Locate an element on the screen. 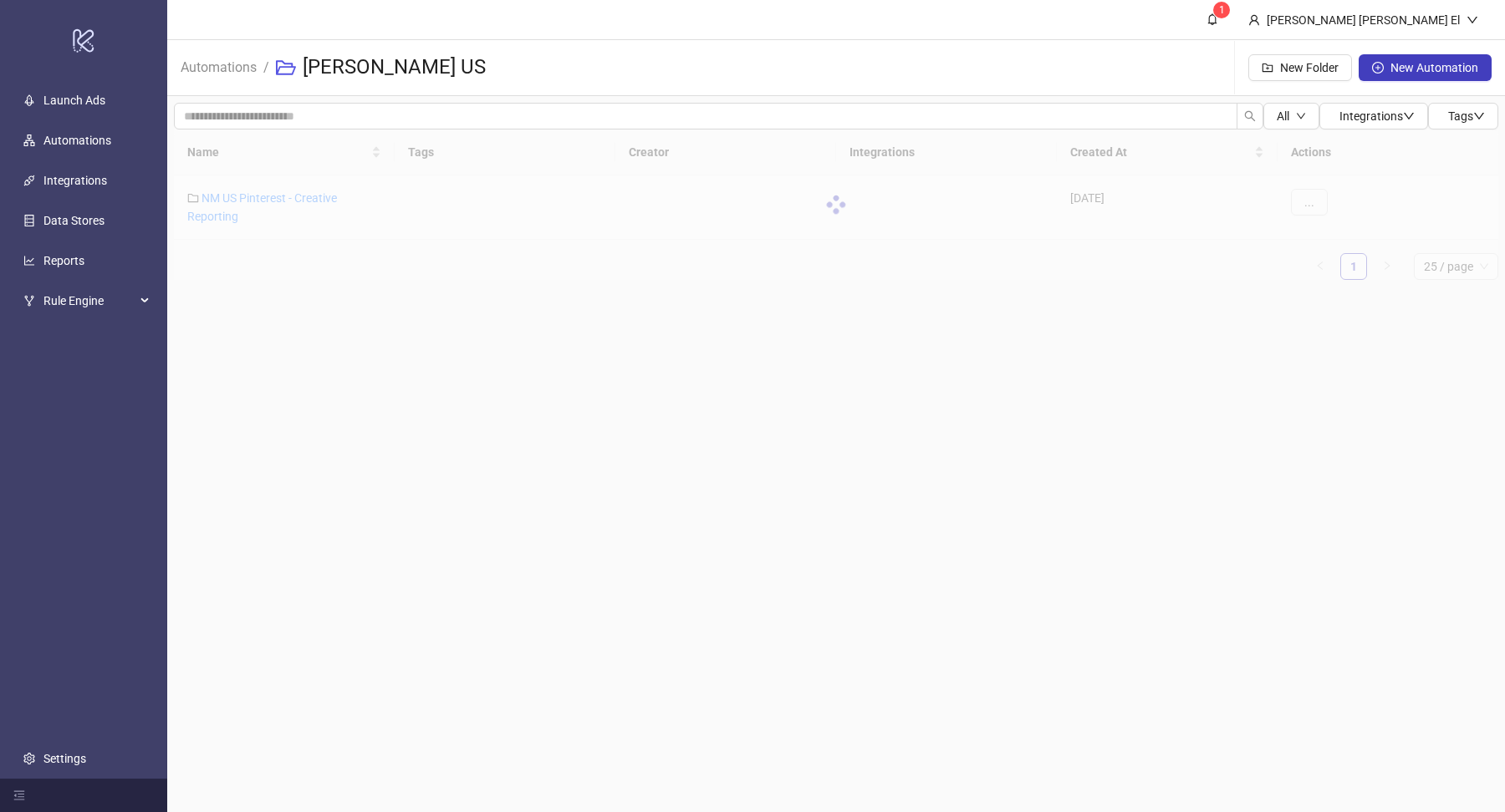 The height and width of the screenshot is (812, 1505). span: folder-add is located at coordinates (1268, 67).